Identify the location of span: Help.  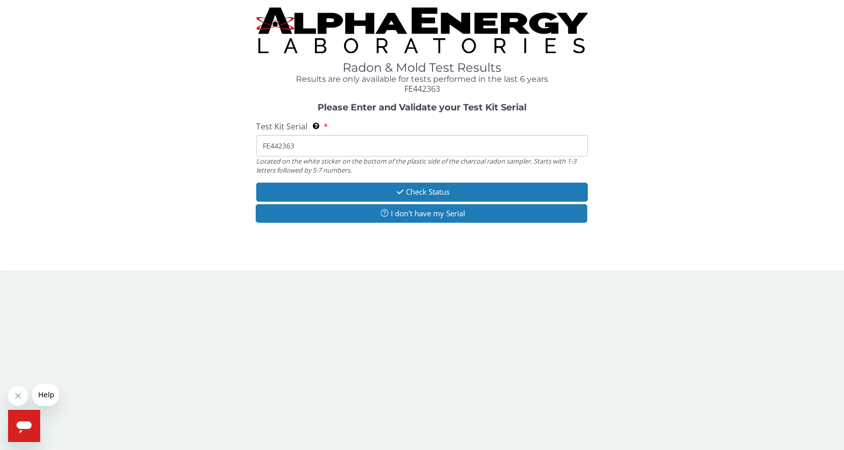
(14, 11).